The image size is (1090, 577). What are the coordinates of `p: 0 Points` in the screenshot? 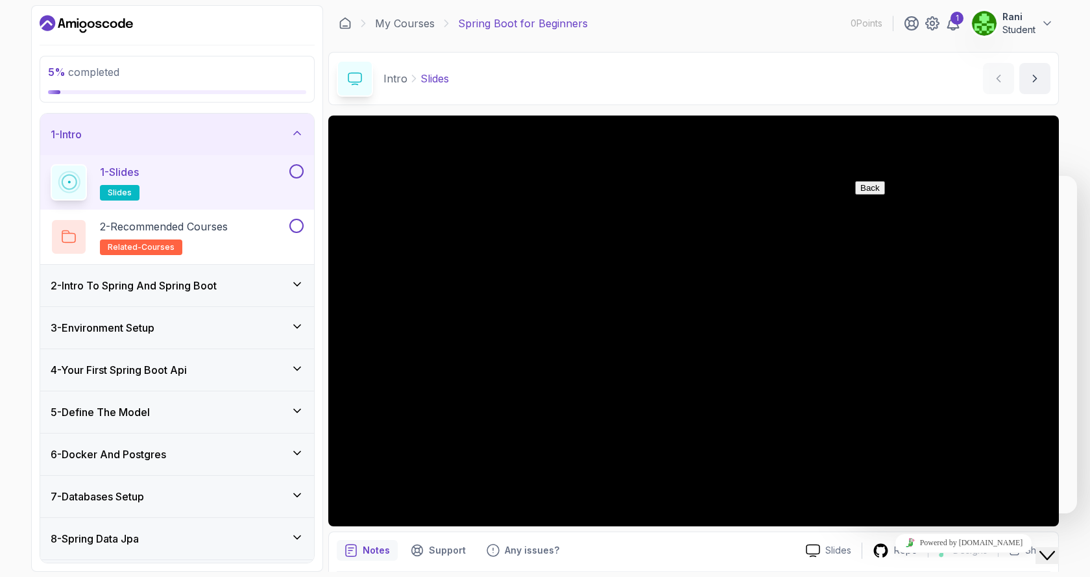 It's located at (866, 23).